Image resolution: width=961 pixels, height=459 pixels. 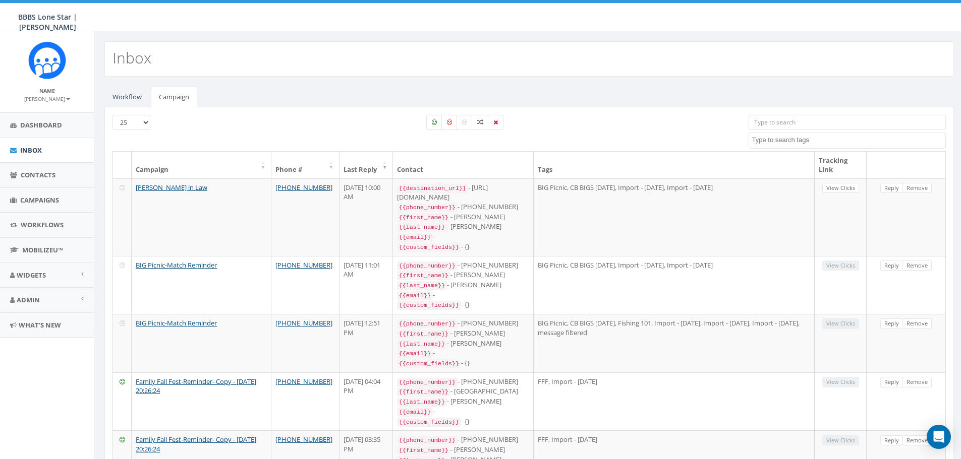 I want to click on span: MobilizeU™, so click(x=42, y=250).